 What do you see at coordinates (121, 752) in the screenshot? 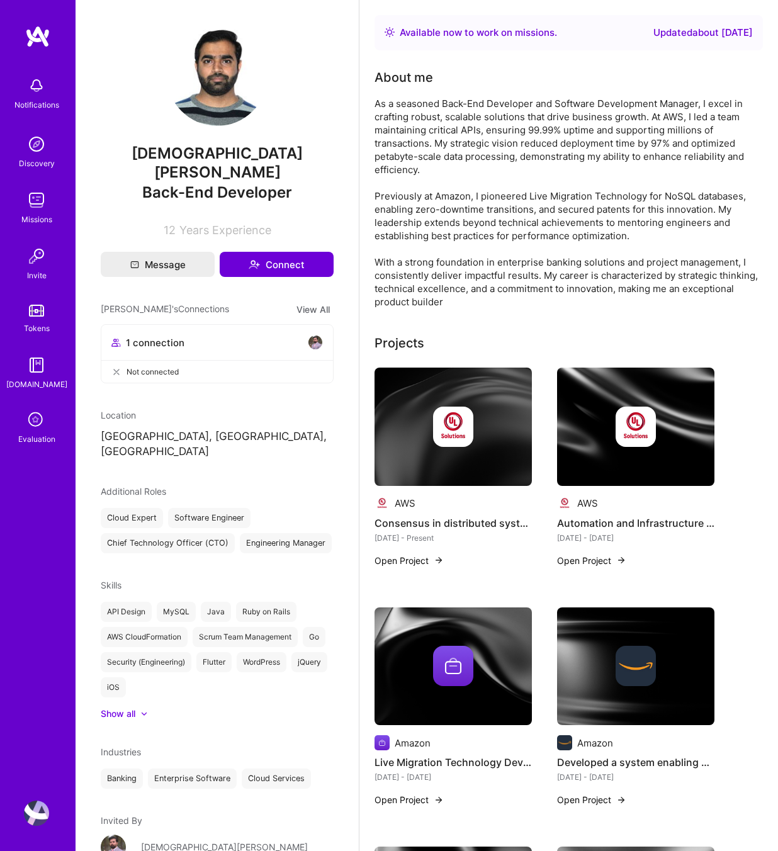
I see `span: Industries` at bounding box center [121, 752].